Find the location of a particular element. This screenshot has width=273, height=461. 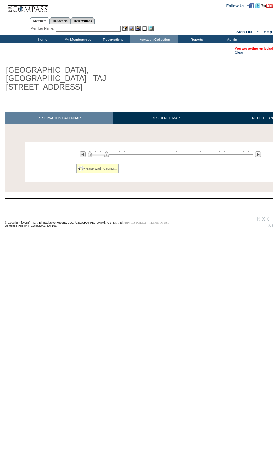

td: Home is located at coordinates (42, 39).